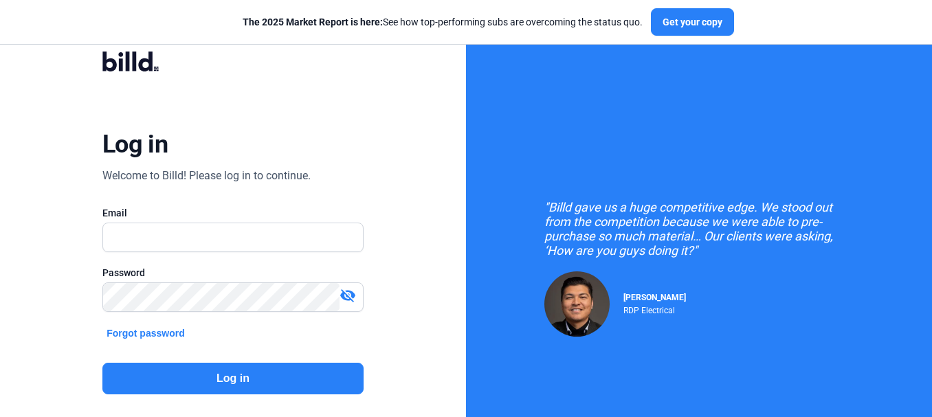 The image size is (932, 417). I want to click on div: RDP Electrical, so click(654, 309).